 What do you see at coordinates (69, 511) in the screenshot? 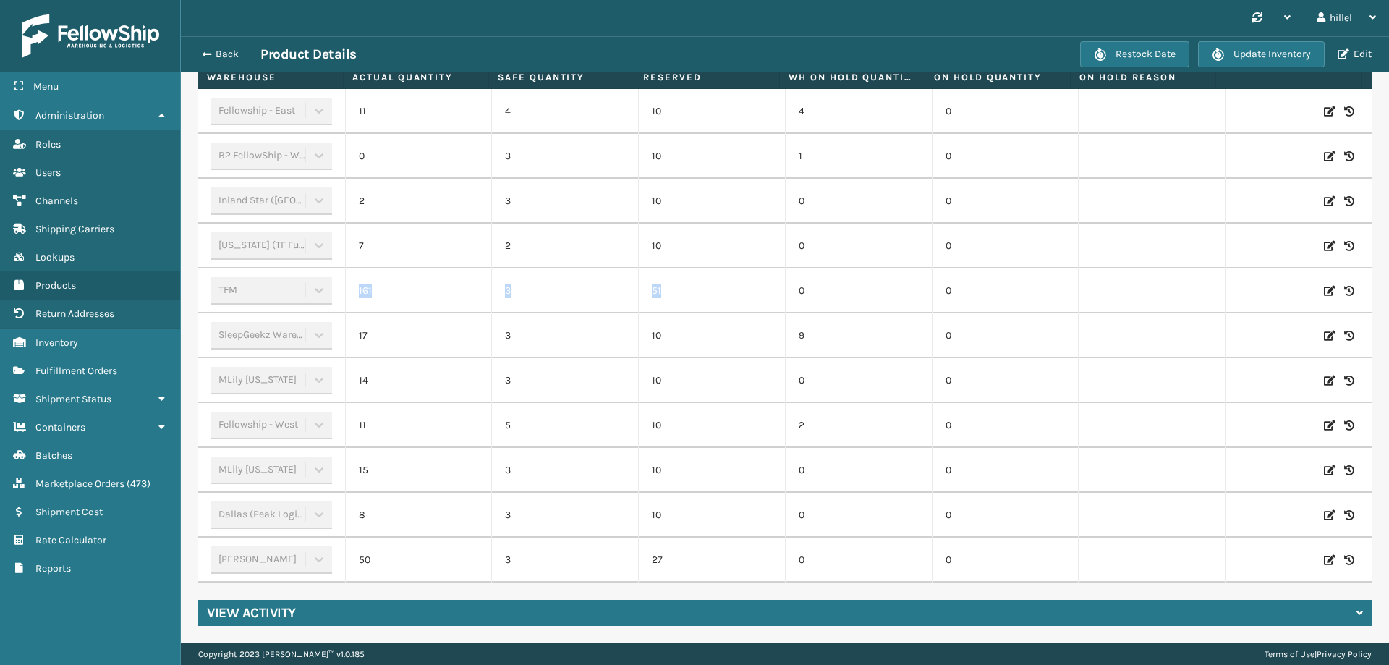
I see `span: Shipment Cost` at bounding box center [69, 511].